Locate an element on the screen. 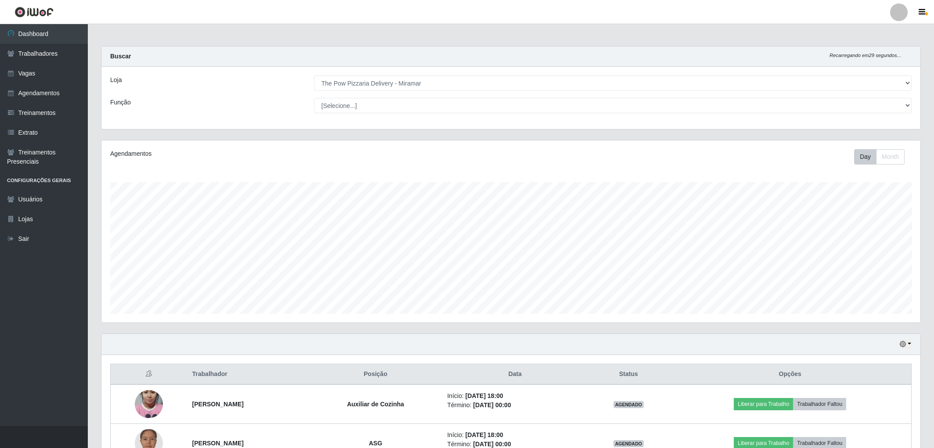 This screenshot has height=448, width=934. th: Posição is located at coordinates (375, 375).